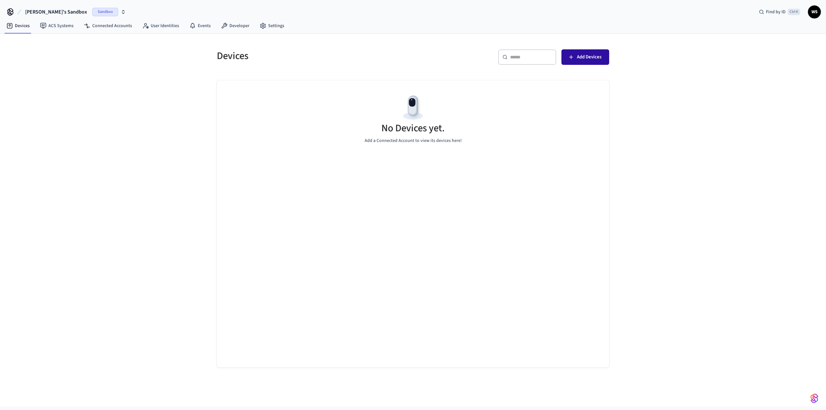  I want to click on a: Settings, so click(272, 26).